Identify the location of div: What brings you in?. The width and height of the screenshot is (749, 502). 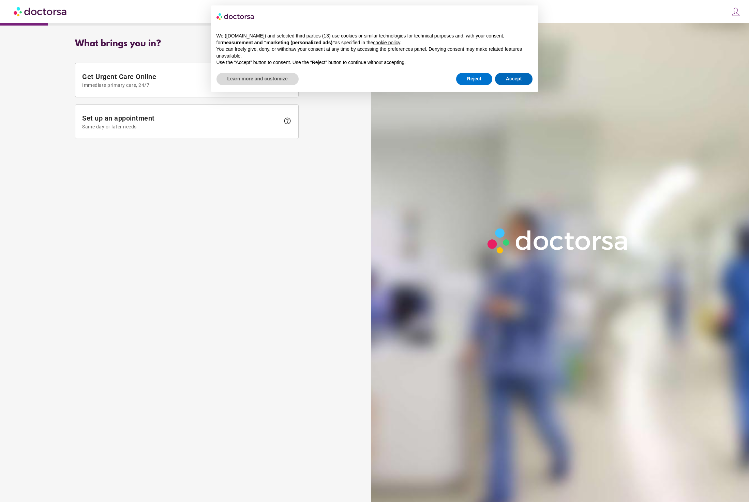
(187, 44).